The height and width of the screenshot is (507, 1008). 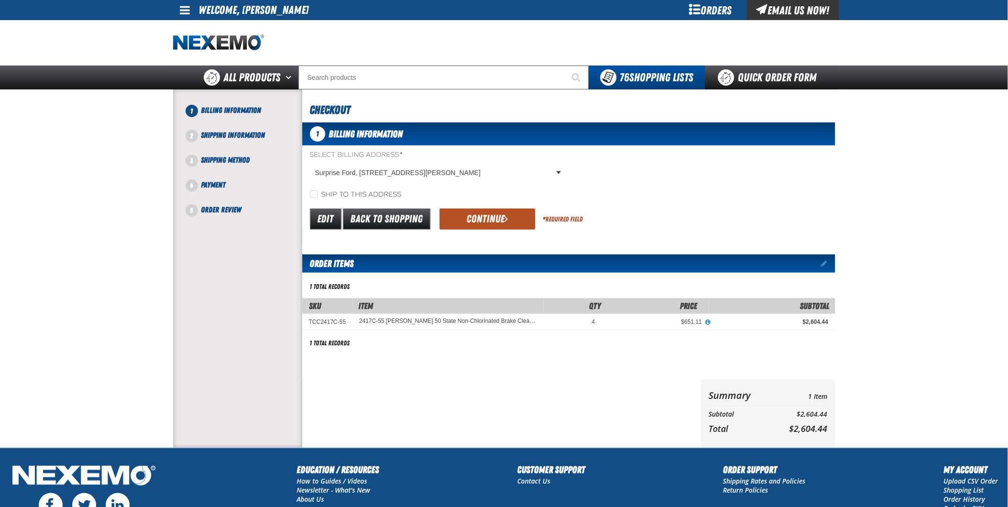 What do you see at coordinates (219, 43) in the screenshot?
I see `a: Home` at bounding box center [219, 43].